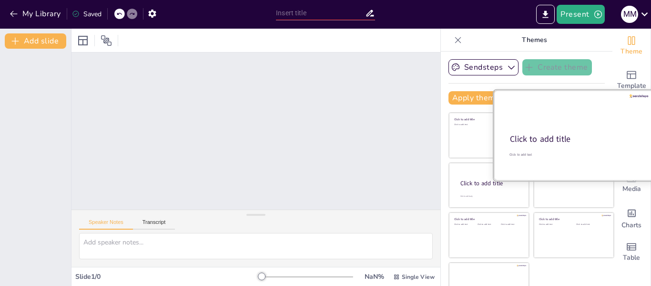 Image resolution: width=651 pixels, height=286 pixels. Describe the element at coordinates (632, 258) in the screenshot. I see `span: Table` at that location.